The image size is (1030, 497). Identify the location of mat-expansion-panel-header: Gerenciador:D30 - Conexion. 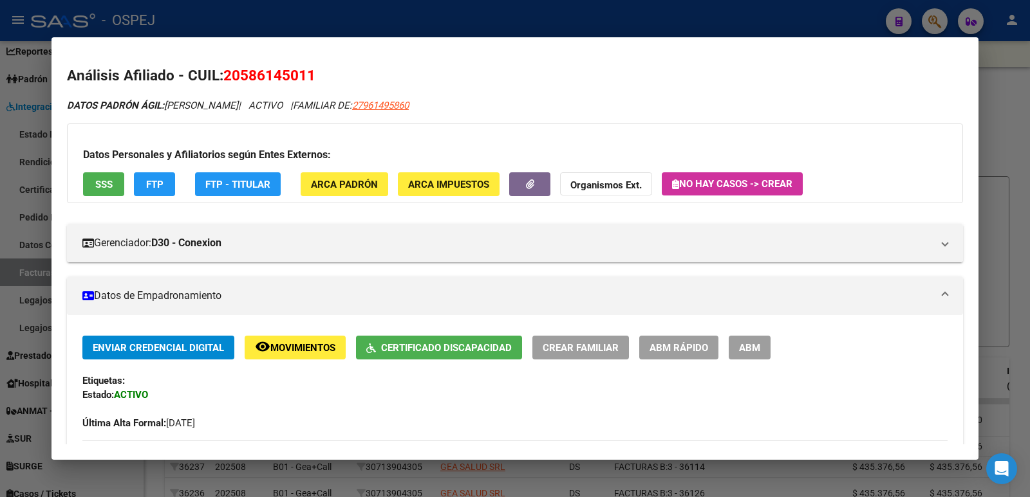
(515, 243).